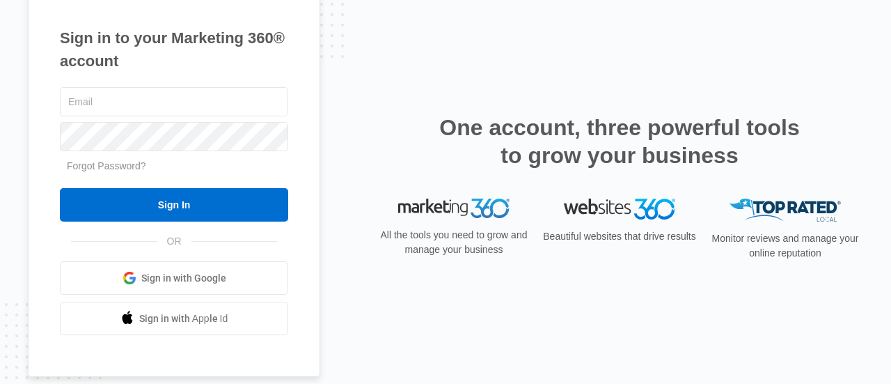 The width and height of the screenshot is (891, 384). I want to click on h2: One account, three powerful tools to grow your business, so click(620, 141).